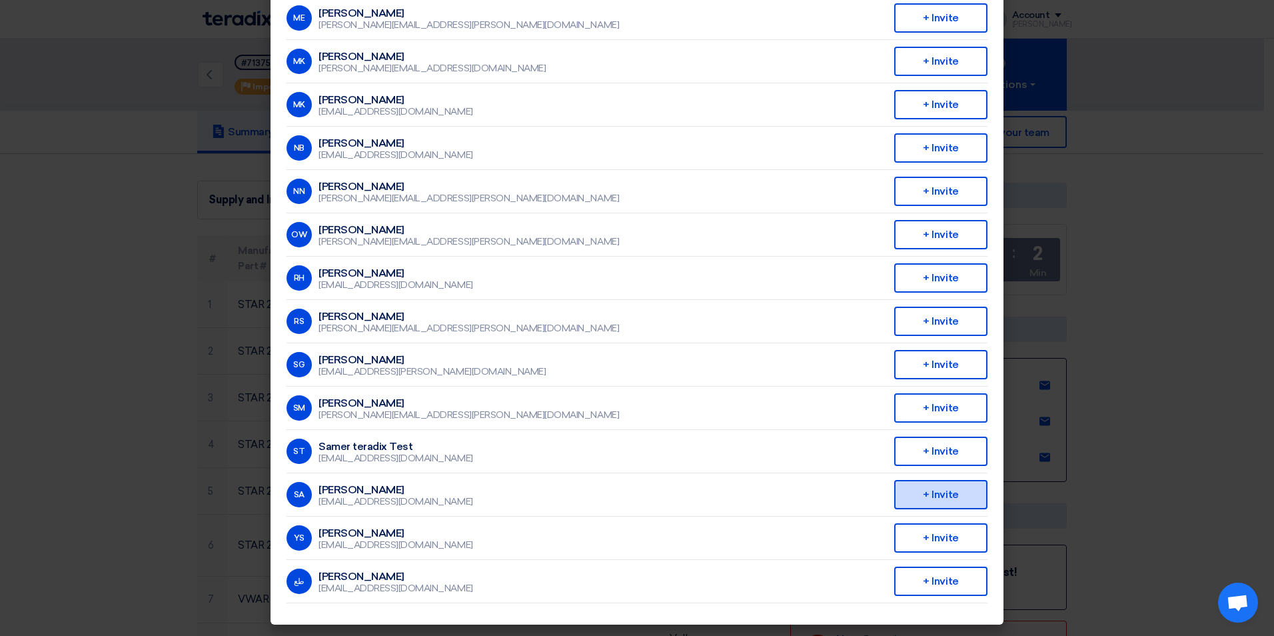 This screenshot has height=636, width=1274. Describe the element at coordinates (299, 18) in the screenshot. I see `div: ME` at that location.